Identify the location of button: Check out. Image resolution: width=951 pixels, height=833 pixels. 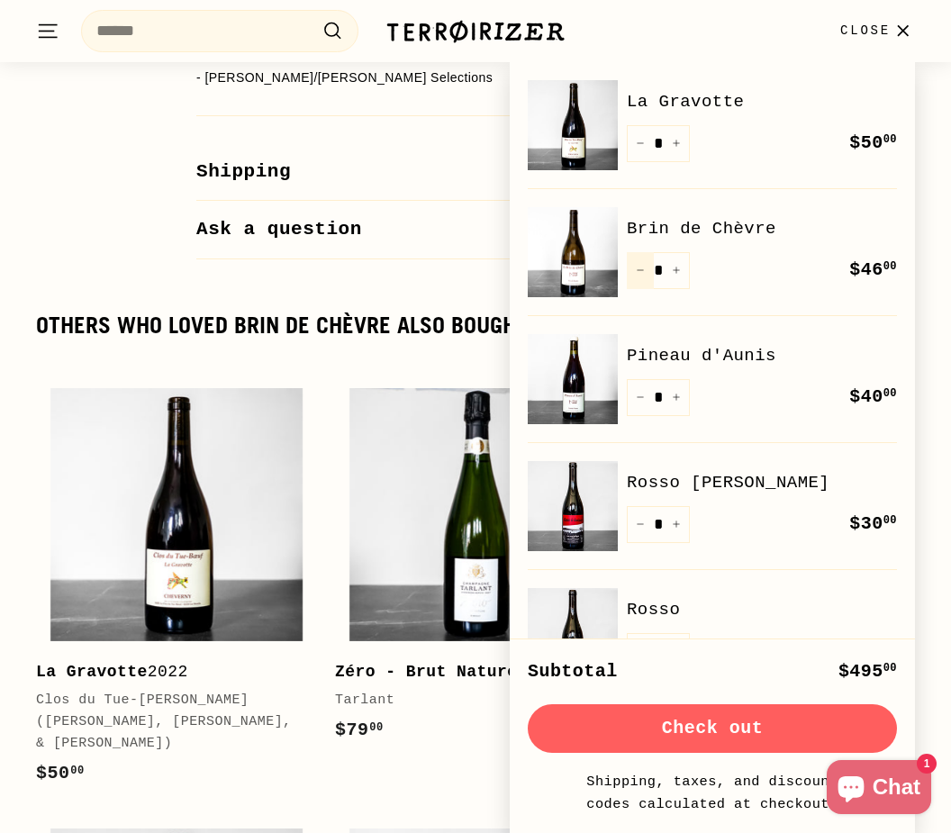
(712, 728).